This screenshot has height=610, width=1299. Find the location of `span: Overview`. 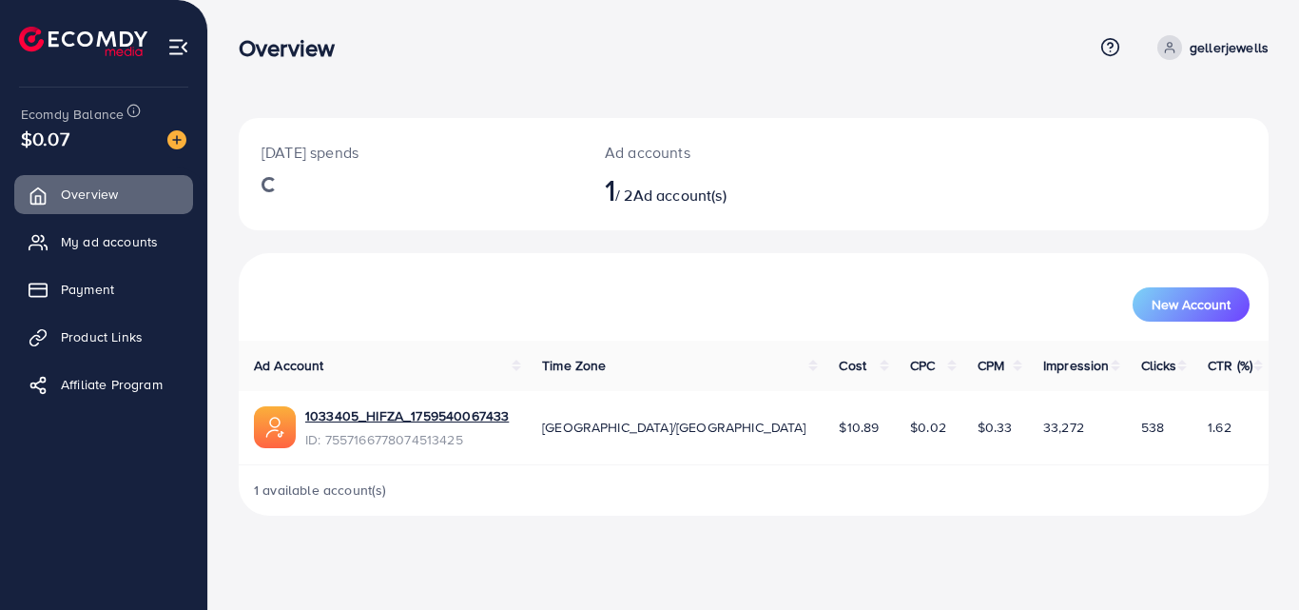

span: Overview is located at coordinates (89, 194).